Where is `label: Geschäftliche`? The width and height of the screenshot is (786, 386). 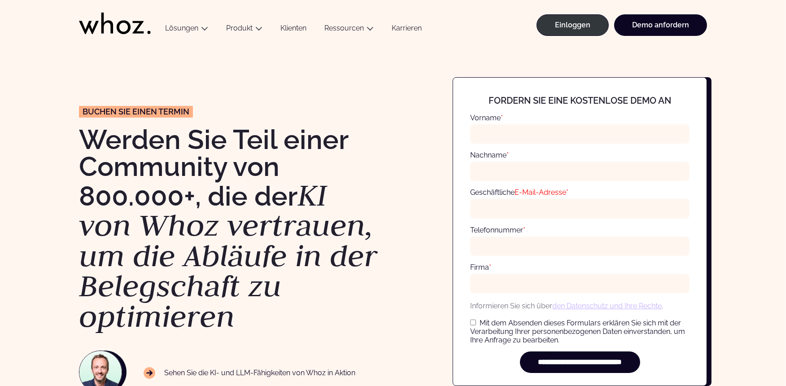 label: Geschäftliche is located at coordinates (519, 192).